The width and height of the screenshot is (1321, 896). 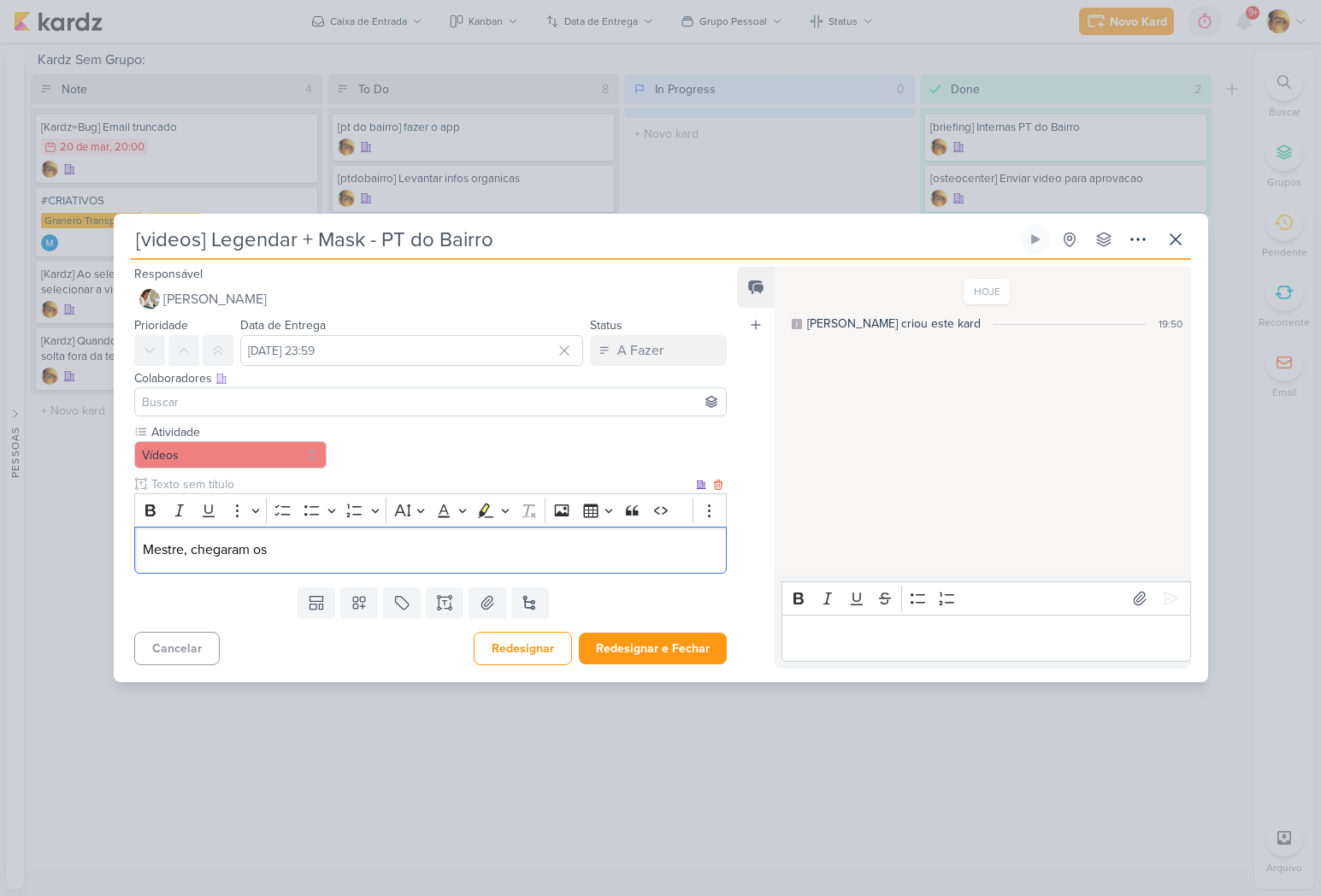 I want to click on label: Responsável, so click(x=168, y=273).